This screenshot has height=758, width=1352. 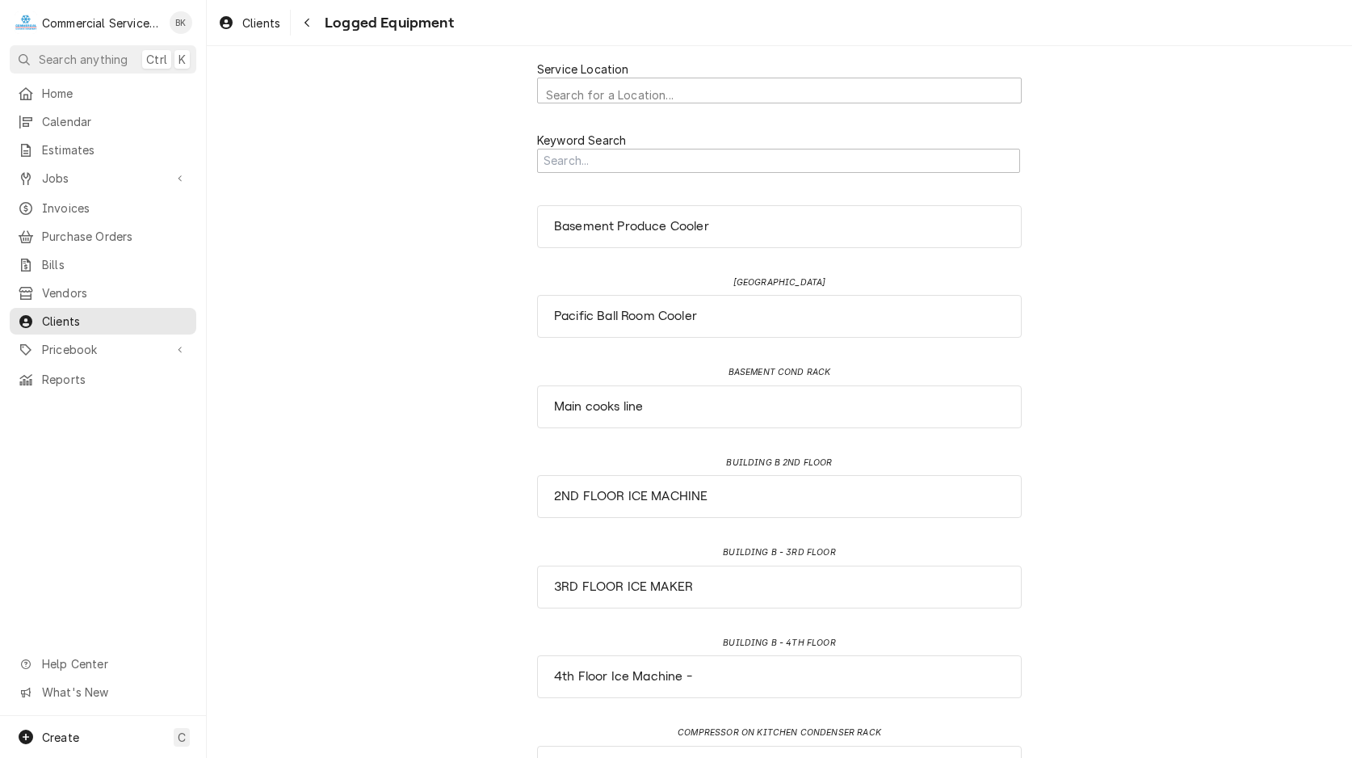 What do you see at coordinates (779, 372) in the screenshot?
I see `div: basement cond rack` at bounding box center [779, 372].